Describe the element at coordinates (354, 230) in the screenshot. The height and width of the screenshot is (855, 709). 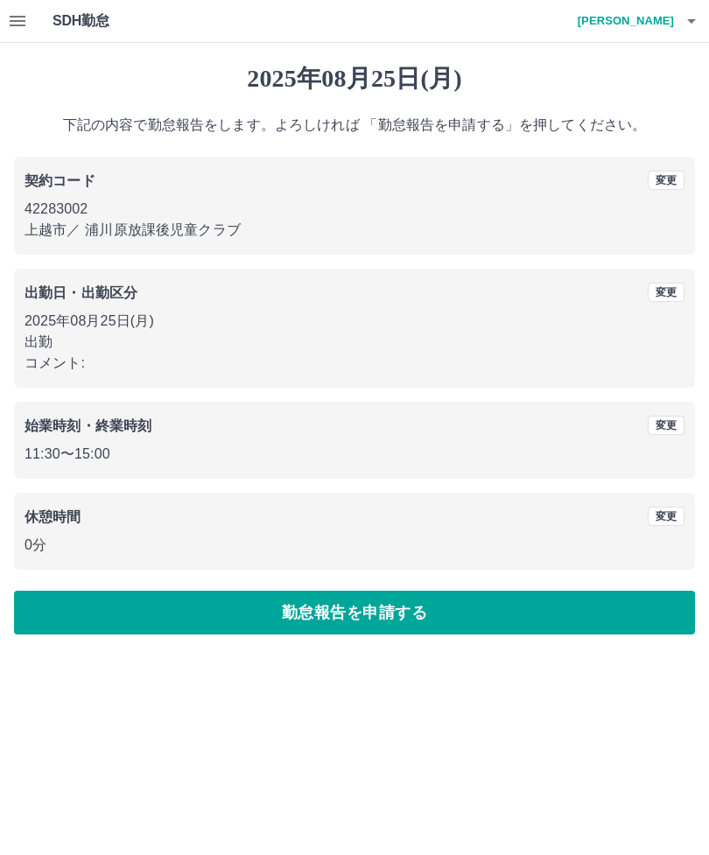
I see `p: 上越市 ／ 浦川原放課後児童クラブ` at that location.